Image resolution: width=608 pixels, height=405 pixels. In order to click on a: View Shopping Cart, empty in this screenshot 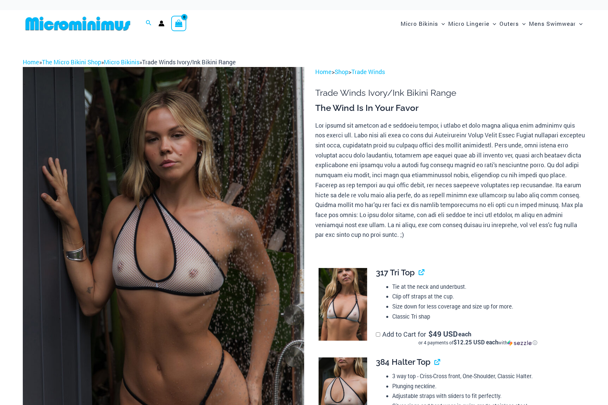, I will do `click(179, 23)`.